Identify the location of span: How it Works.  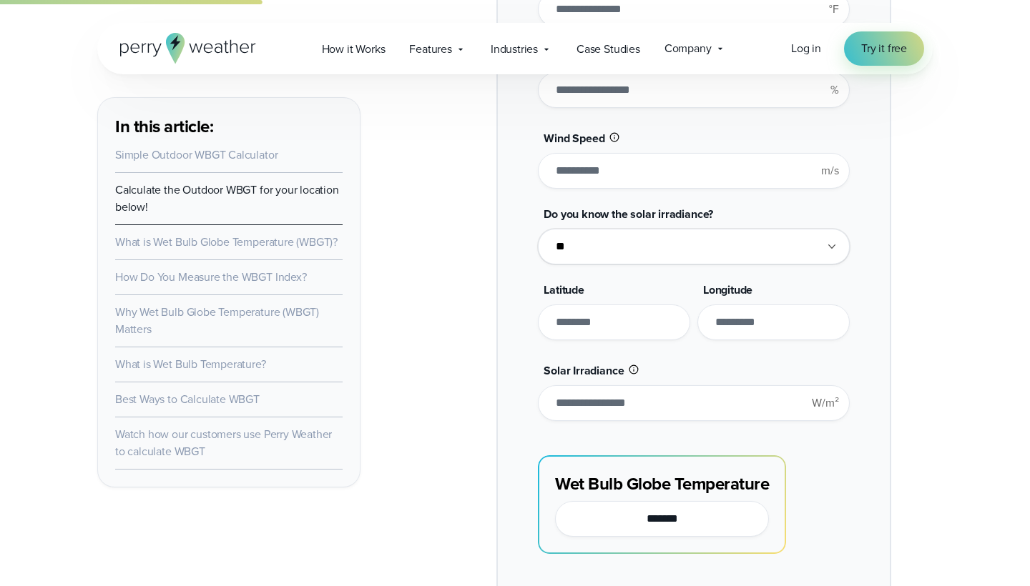
(353, 49).